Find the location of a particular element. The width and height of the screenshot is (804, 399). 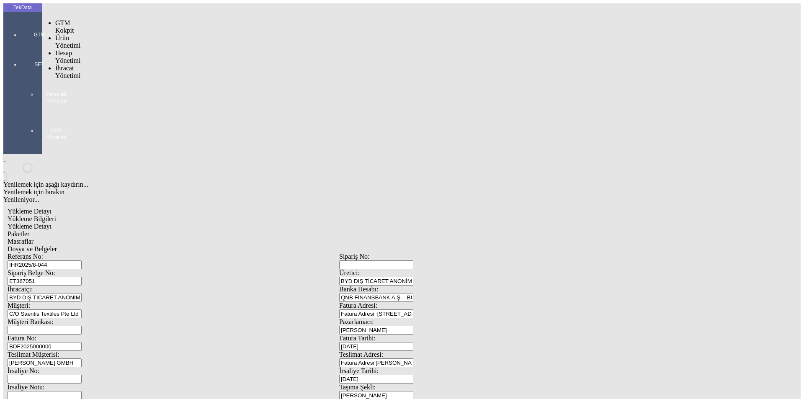

span: Sipariş No: is located at coordinates (354, 256).